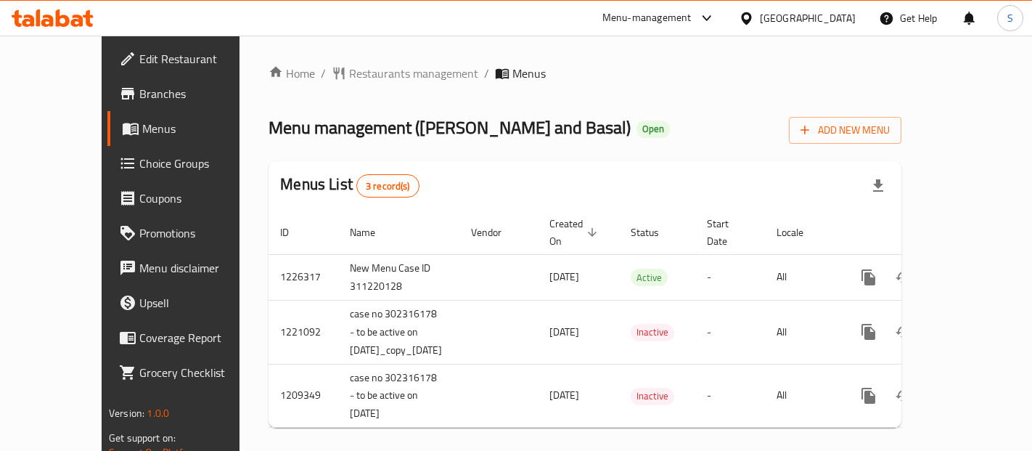 This screenshot has height=451, width=1032. What do you see at coordinates (200, 303) in the screenshot?
I see `span: Upsell` at bounding box center [200, 303].